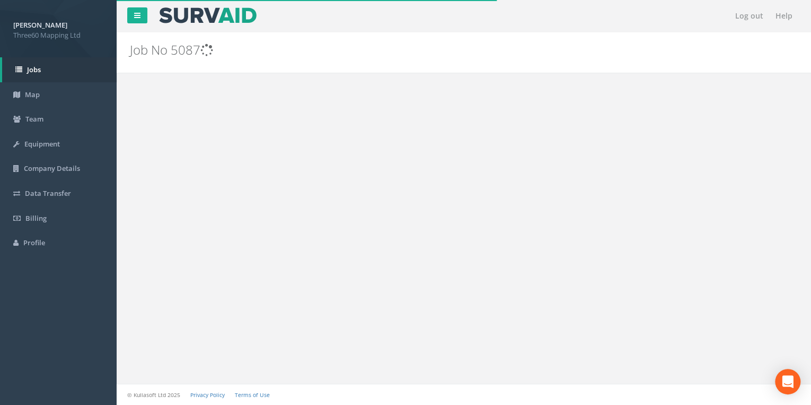 The image size is (811, 405). I want to click on a: Jobs, so click(59, 69).